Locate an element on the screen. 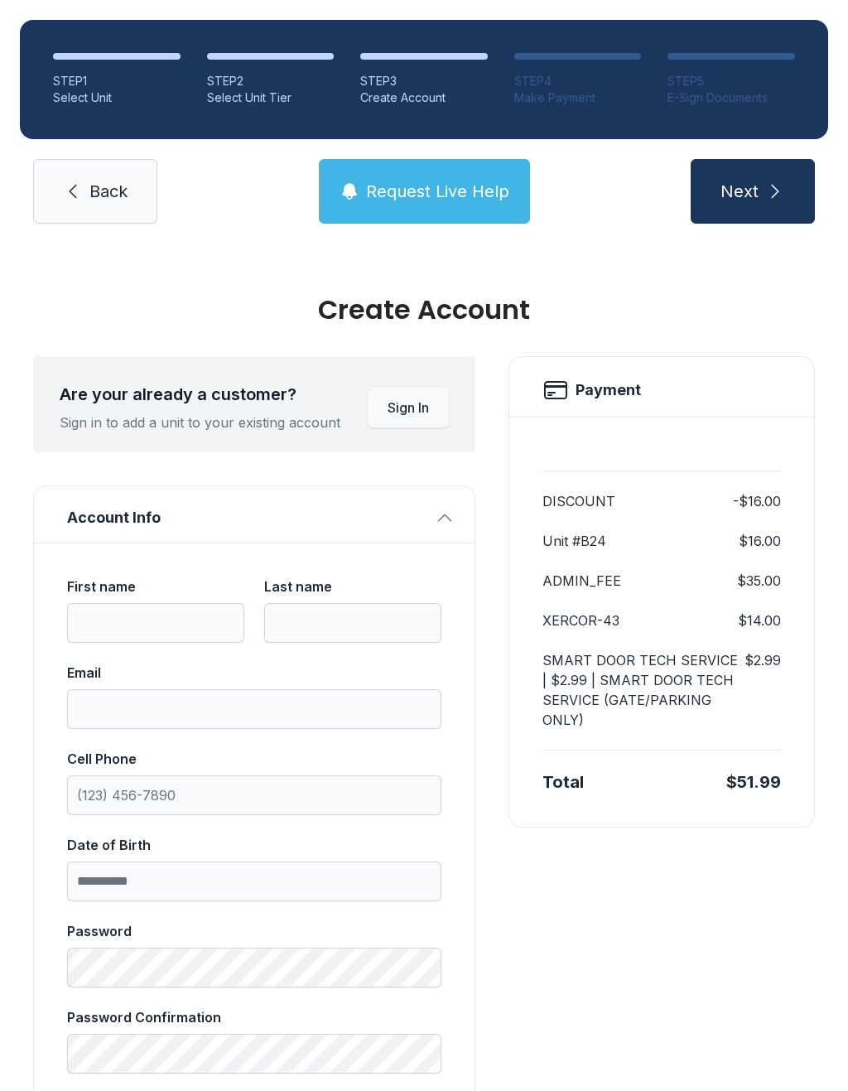 This screenshot has height=1091, width=848. div: STEP 1 is located at coordinates (117, 81).